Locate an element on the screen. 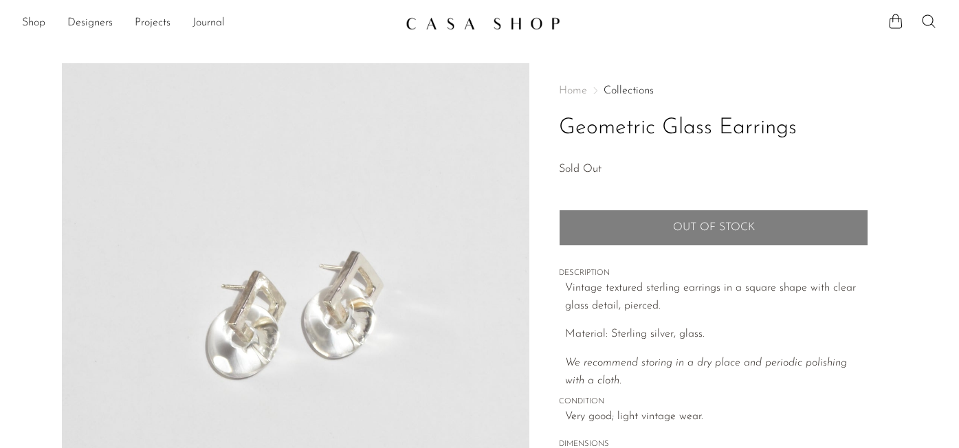 The height and width of the screenshot is (448, 959). em: We recommend storing in a dry place and periodic polishing with a cloth. is located at coordinates (706, 372).